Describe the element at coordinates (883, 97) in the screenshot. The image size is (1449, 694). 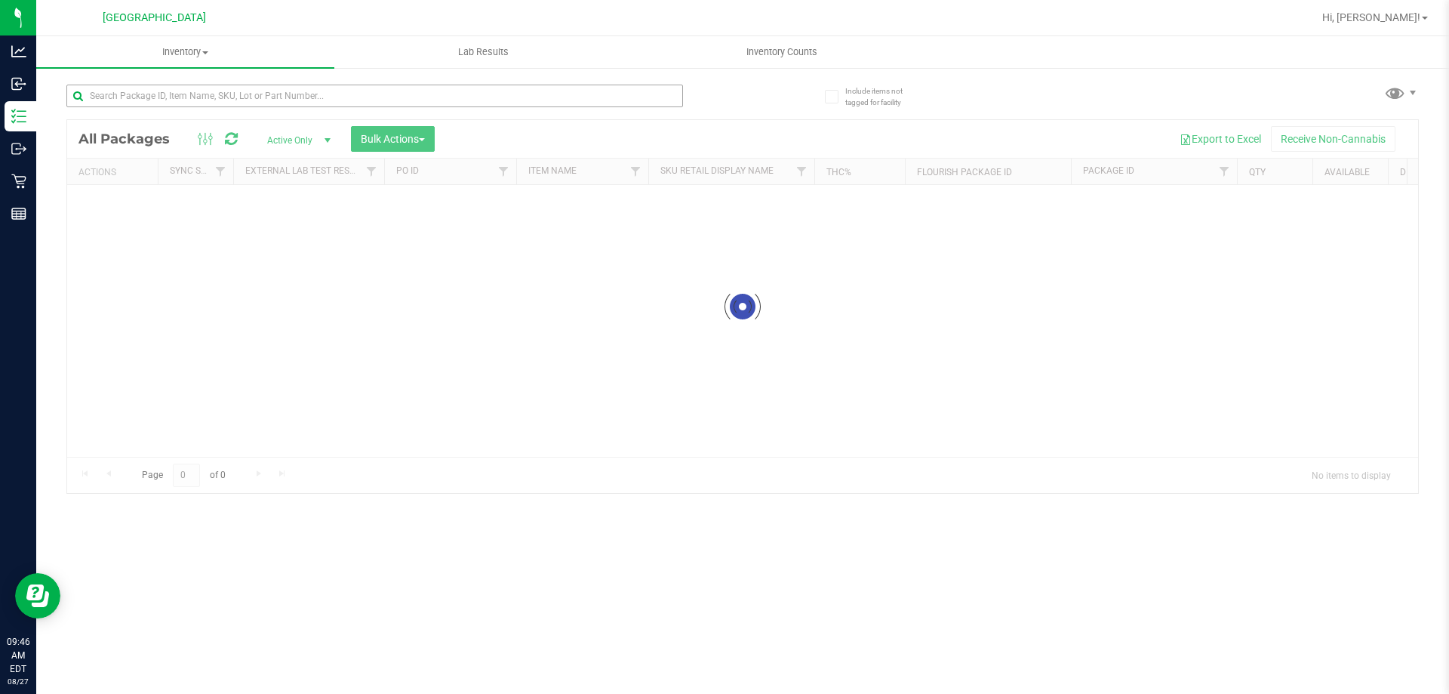
I see `span: Include items not tagged for facility` at that location.